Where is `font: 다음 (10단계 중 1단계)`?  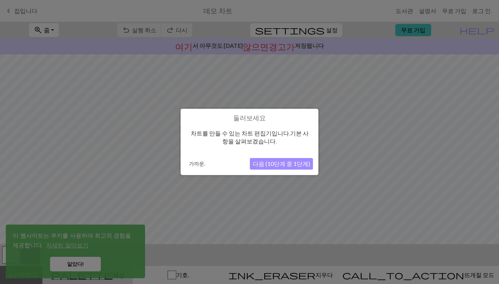
font: 다음 (10단계 중 1단계) is located at coordinates (282, 164).